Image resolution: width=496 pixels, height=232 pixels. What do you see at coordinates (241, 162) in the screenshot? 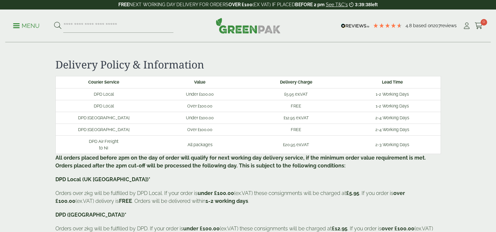
I see `b: All orders placed before 2pm on the day of order will qualify for next working day delivery servi...` at bounding box center [241, 162].